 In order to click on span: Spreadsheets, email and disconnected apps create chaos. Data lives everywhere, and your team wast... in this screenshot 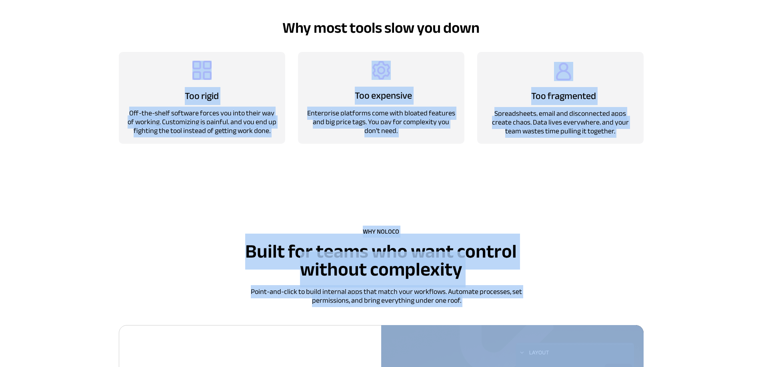, I will do `click(560, 122)`.